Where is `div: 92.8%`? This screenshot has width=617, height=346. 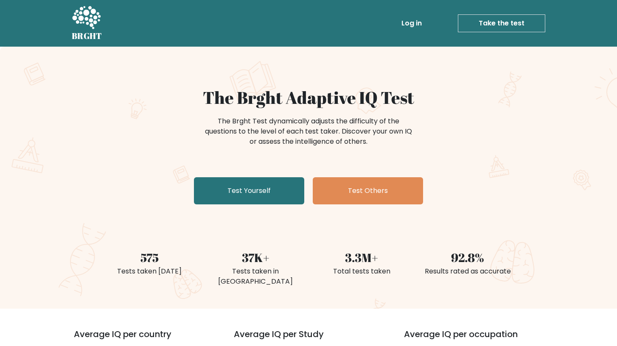 div: 92.8% is located at coordinates (468, 258).